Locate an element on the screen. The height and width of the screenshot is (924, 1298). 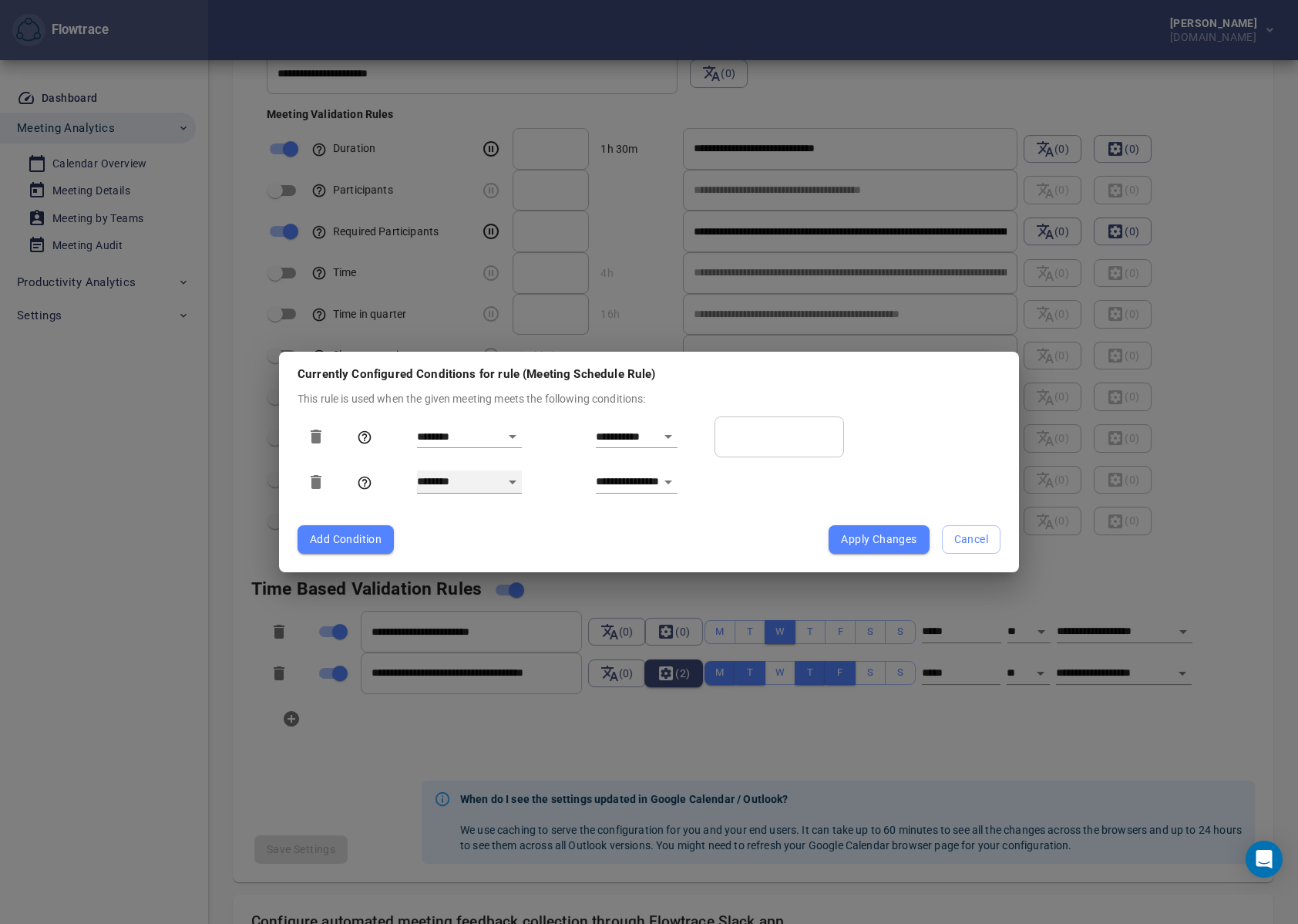
span: Cancel is located at coordinates (971, 539).